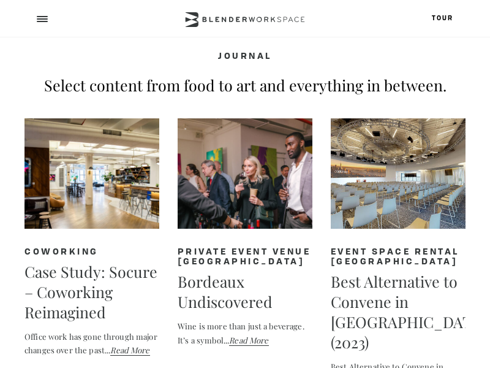 The width and height of the screenshot is (490, 368). I want to click on a: Tour, so click(442, 18).